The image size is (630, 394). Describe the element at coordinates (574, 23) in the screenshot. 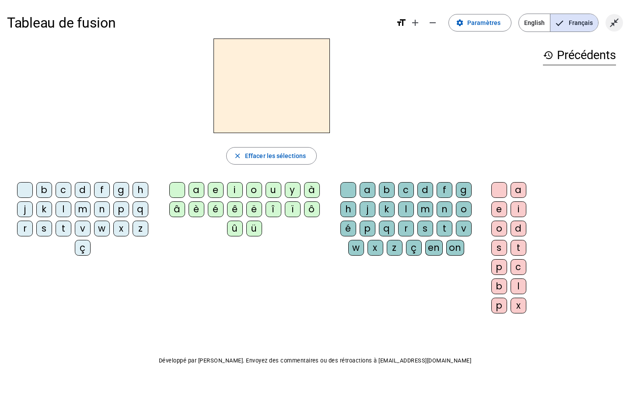

I see `span: Français` at that location.